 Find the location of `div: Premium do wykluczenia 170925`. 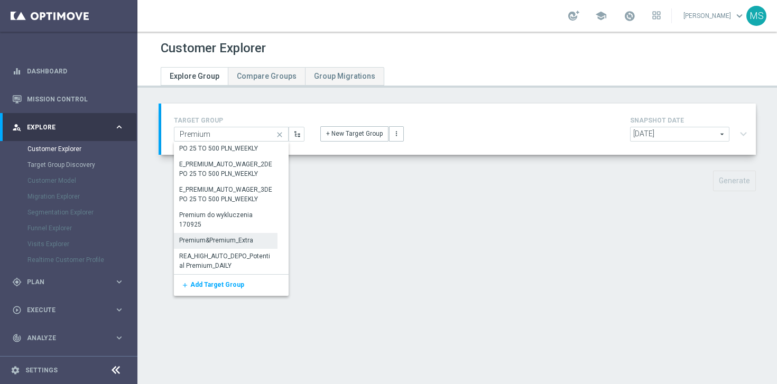

div: Premium do wykluczenia 170925 is located at coordinates (226, 220).